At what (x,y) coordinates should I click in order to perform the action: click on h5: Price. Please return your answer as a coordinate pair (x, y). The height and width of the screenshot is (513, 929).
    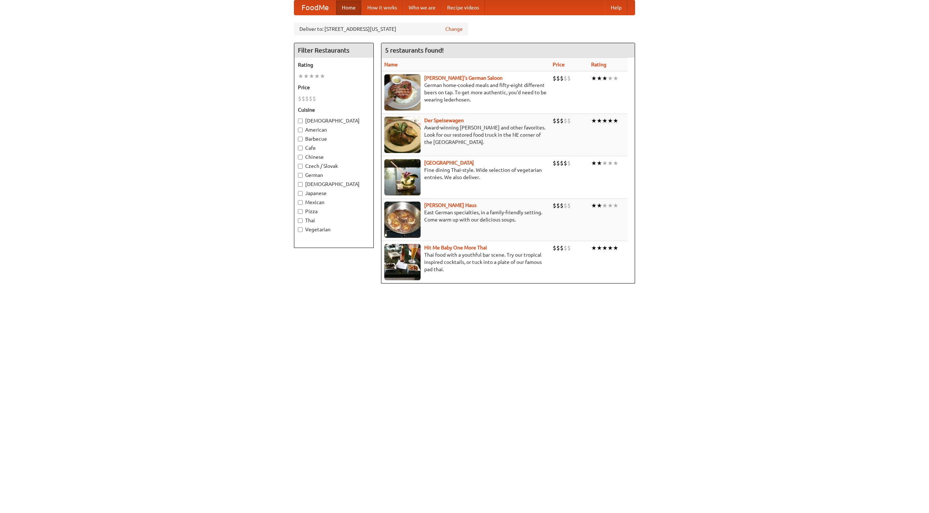
    Looking at the image, I should click on (334, 87).